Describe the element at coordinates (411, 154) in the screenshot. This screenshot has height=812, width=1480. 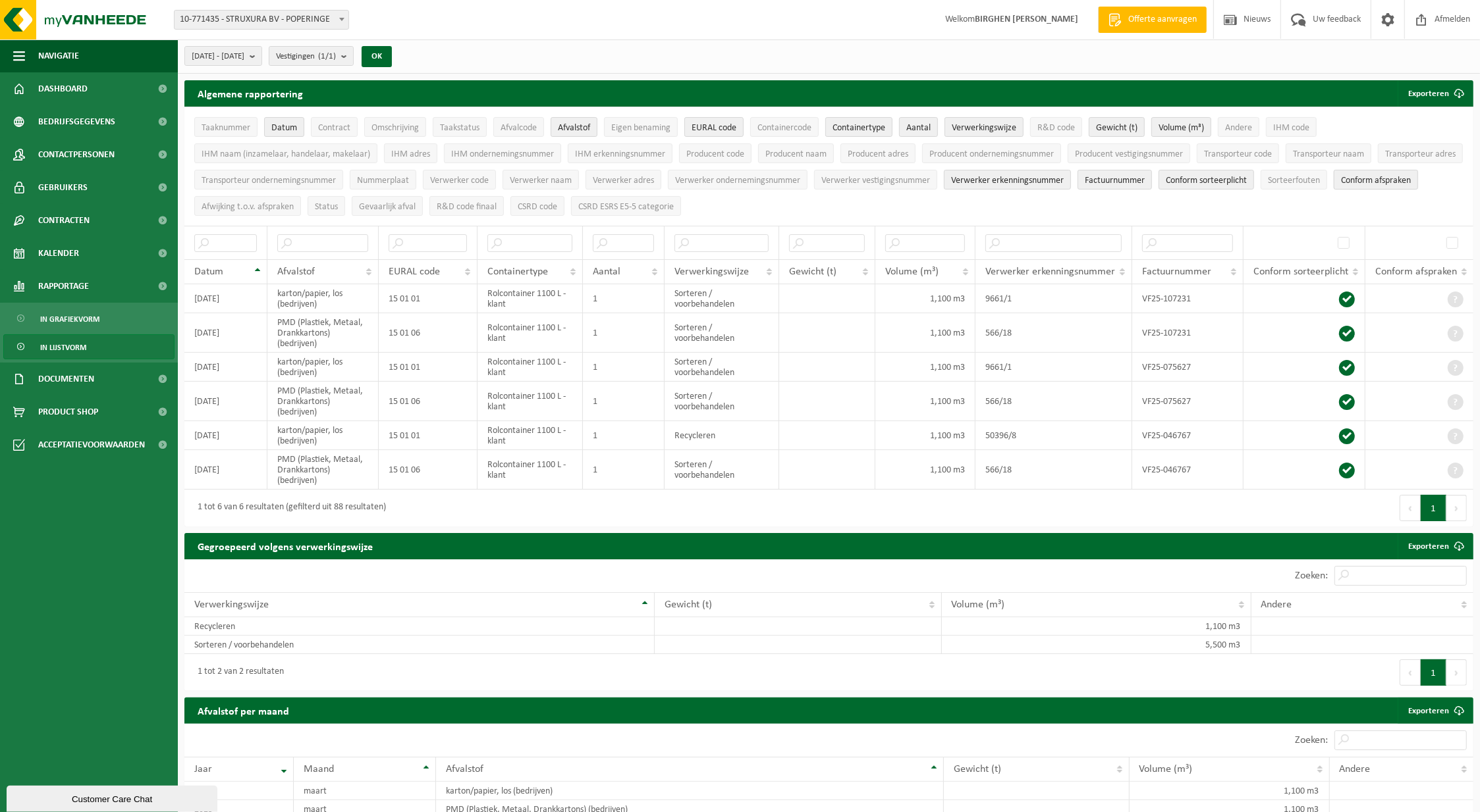
I see `span: IHM adres` at that location.